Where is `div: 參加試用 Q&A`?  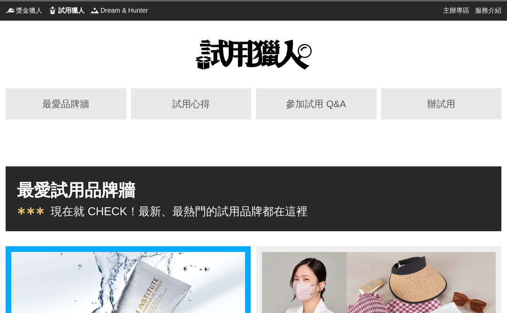
div: 參加試用 Q&A is located at coordinates (316, 104).